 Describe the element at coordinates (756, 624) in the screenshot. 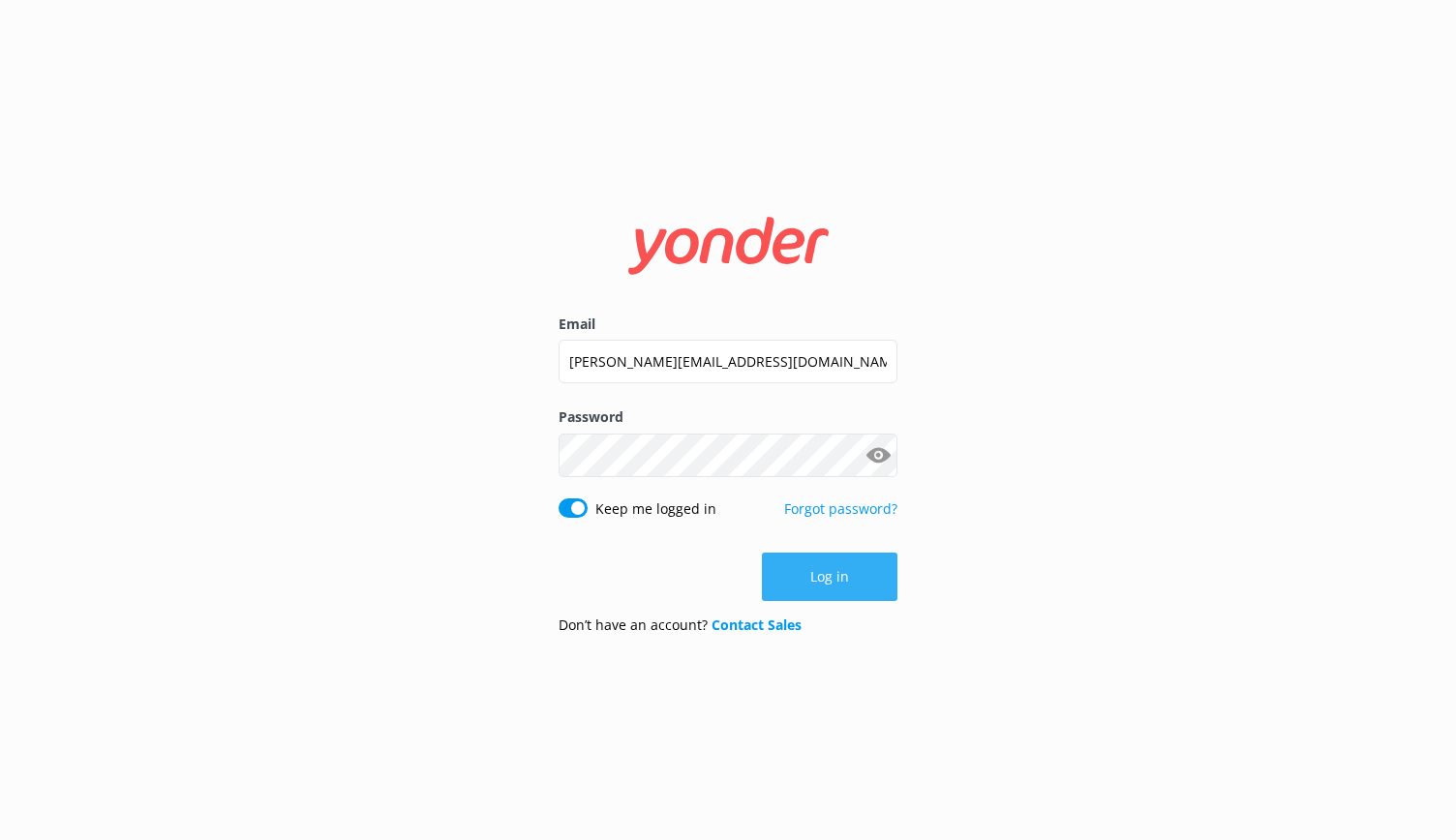

I see `a: Contact Sales` at that location.